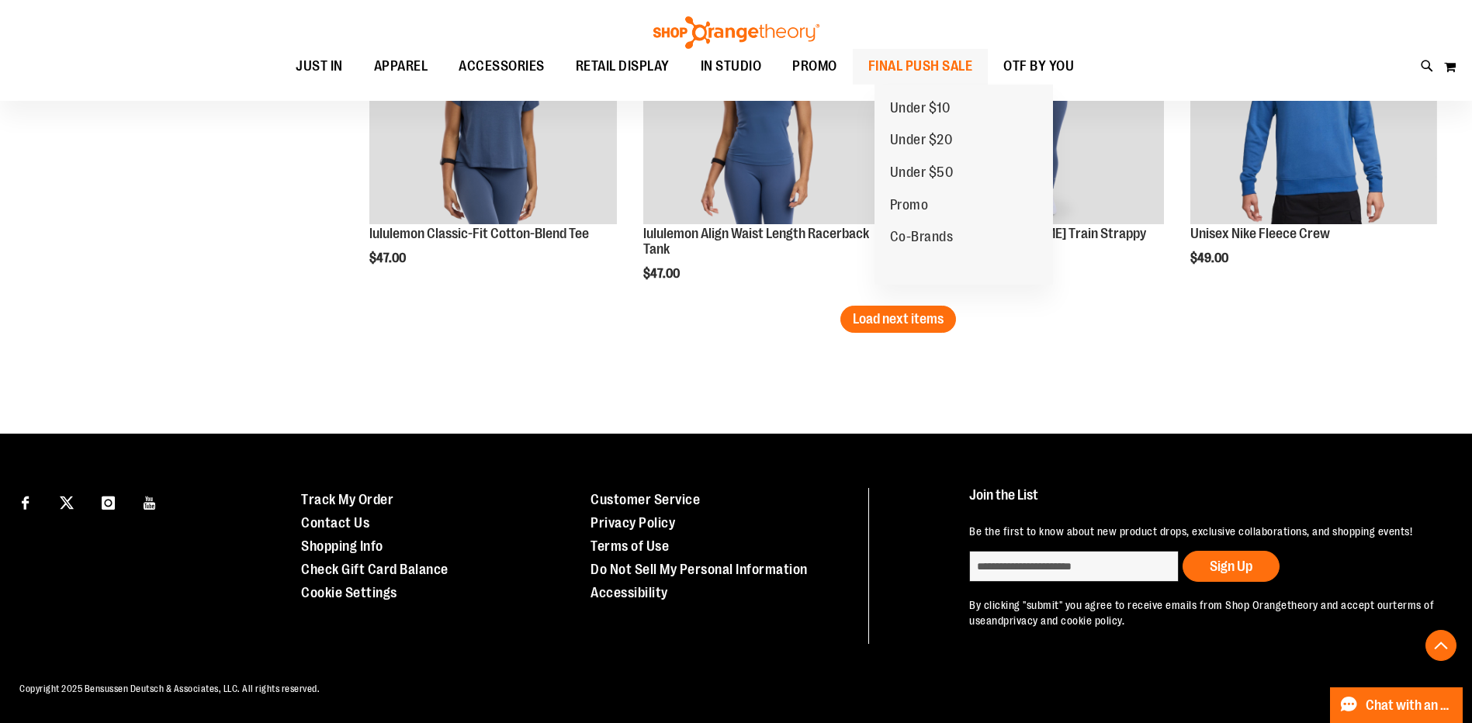 The height and width of the screenshot is (723, 1472). What do you see at coordinates (922, 173) in the screenshot?
I see `a: Under $50` at bounding box center [922, 173].